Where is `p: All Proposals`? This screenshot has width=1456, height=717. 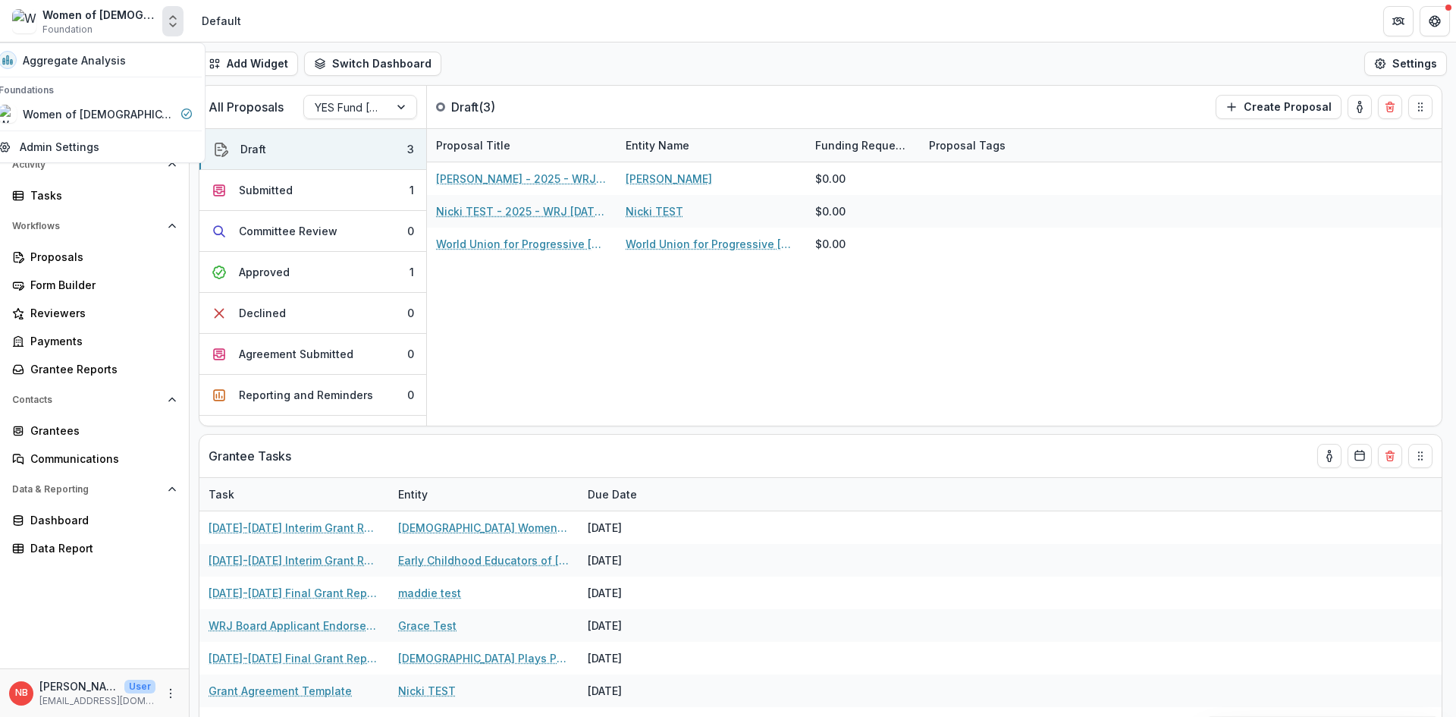
p: All Proposals is located at coordinates (246, 107).